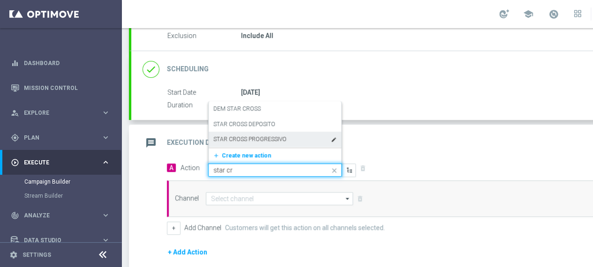 This screenshot has height=267, width=593. Describe the element at coordinates (187, 198) in the screenshot. I see `label: Channel` at that location.